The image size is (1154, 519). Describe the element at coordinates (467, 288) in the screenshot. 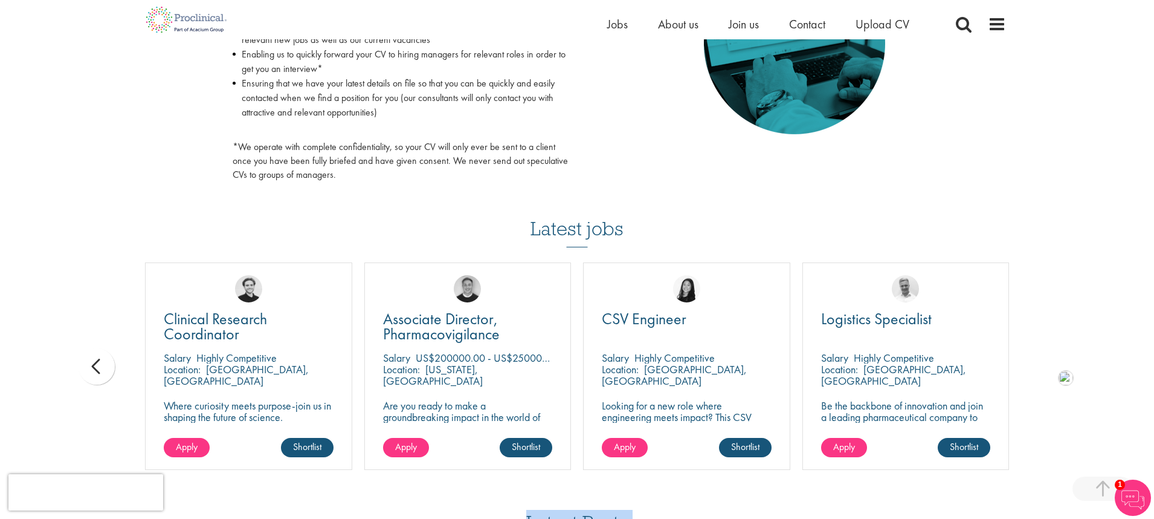

I see `a: Bo Forsen` at that location.